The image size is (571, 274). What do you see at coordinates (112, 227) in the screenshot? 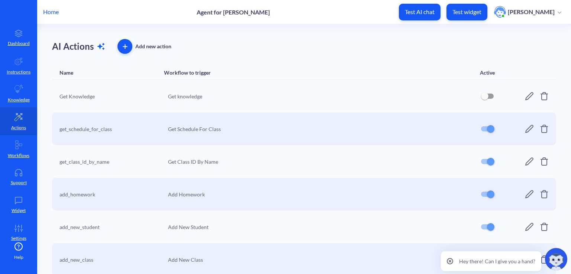
I see `div: add_new_student` at bounding box center [112, 227].